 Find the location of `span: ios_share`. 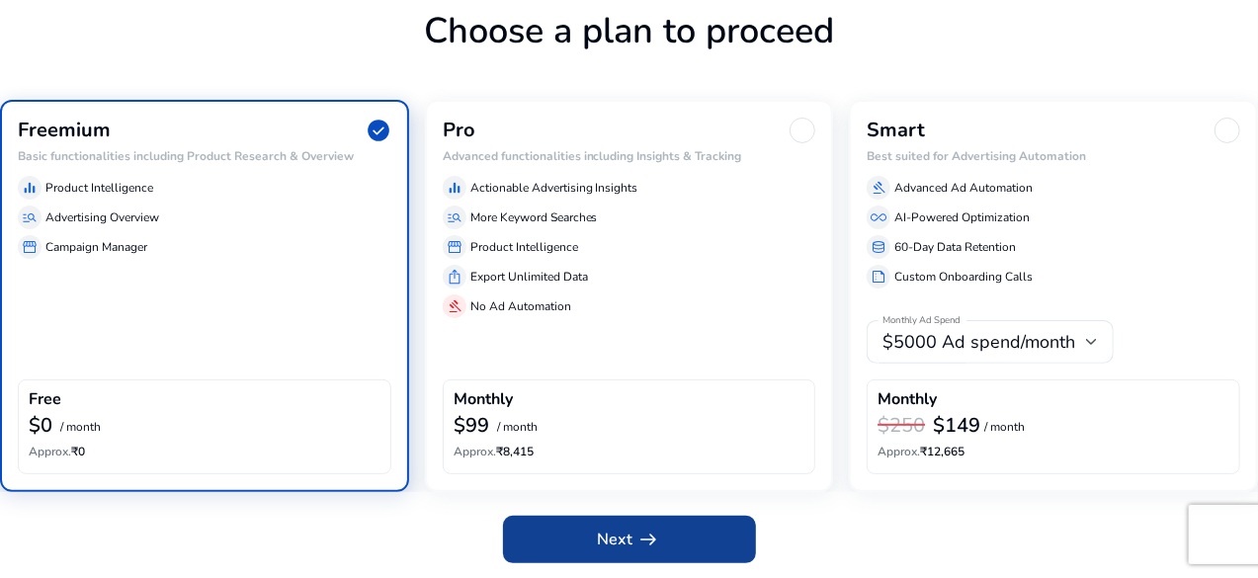

span: ios_share is located at coordinates (454, 277).